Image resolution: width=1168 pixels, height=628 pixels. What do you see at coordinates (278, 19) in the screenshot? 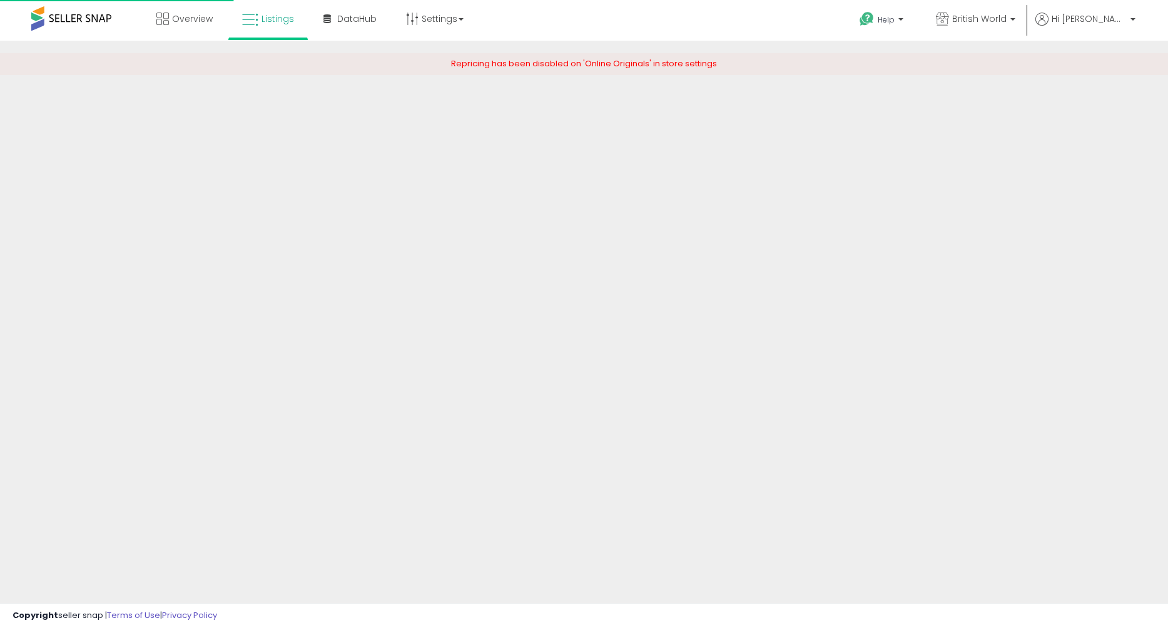
I see `span: Listings` at bounding box center [278, 19].